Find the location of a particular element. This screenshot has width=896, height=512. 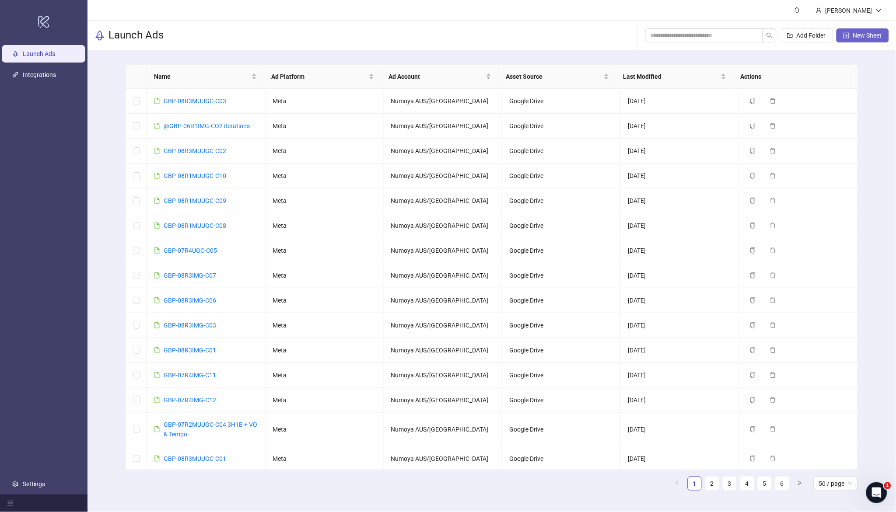

li: 6 is located at coordinates (782, 484).